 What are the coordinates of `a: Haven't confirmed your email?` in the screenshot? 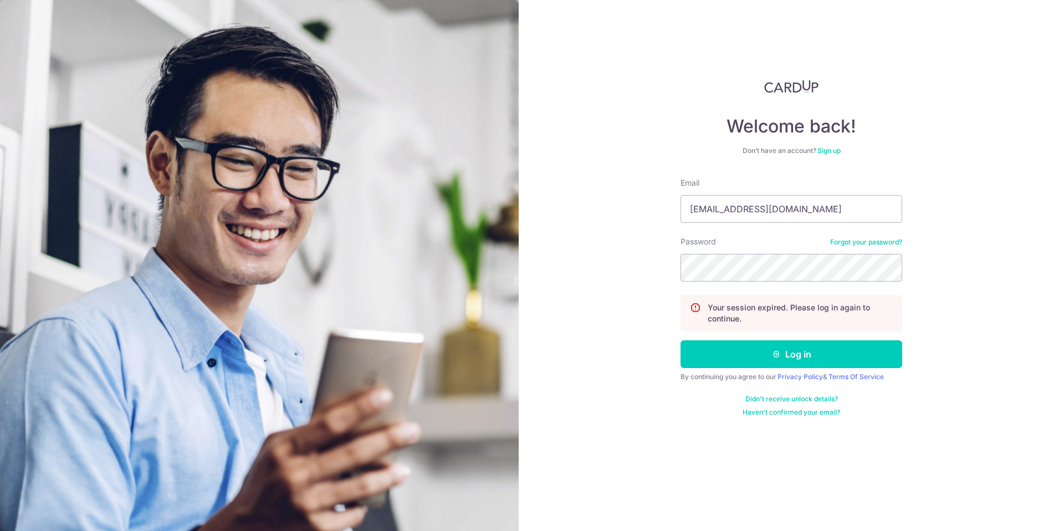 It's located at (792, 412).